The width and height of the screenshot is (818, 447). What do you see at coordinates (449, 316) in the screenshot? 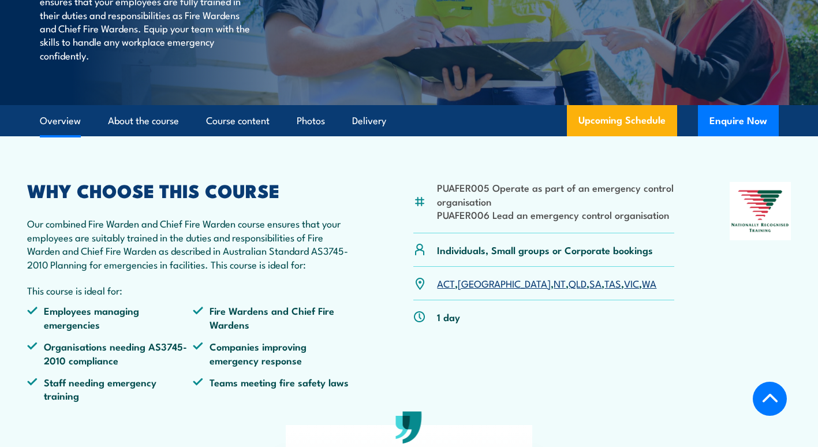
I see `p: 1 day` at bounding box center [449, 316].